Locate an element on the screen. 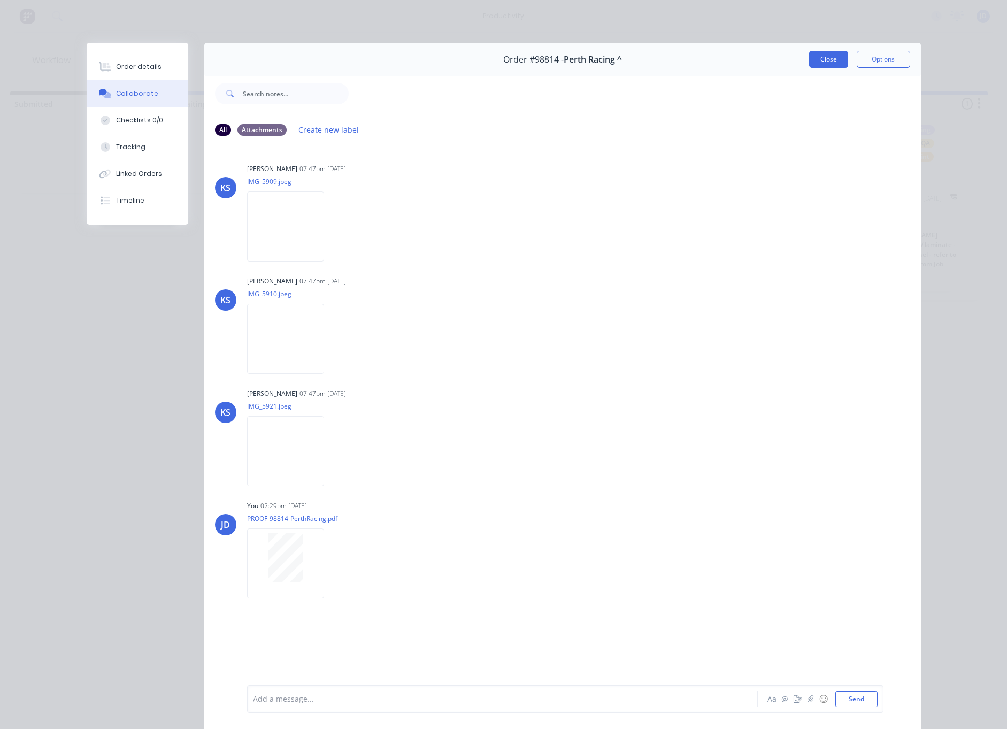  div: Checklists 0/0 is located at coordinates (140, 120).